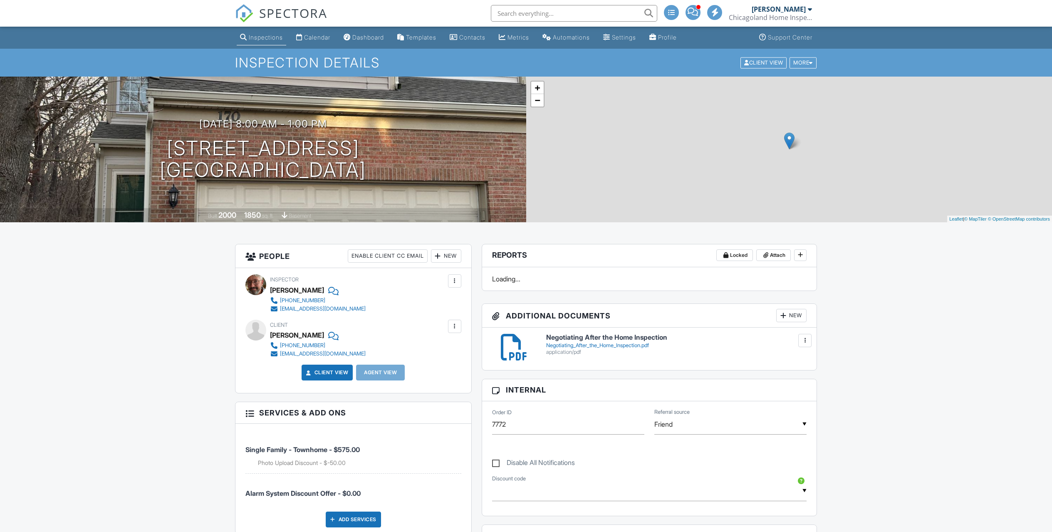 The image size is (1052, 532). What do you see at coordinates (677, 345) in the screenshot?
I see `div: Negotiating_After_the_Home_Inspection.pdf` at bounding box center [677, 345].